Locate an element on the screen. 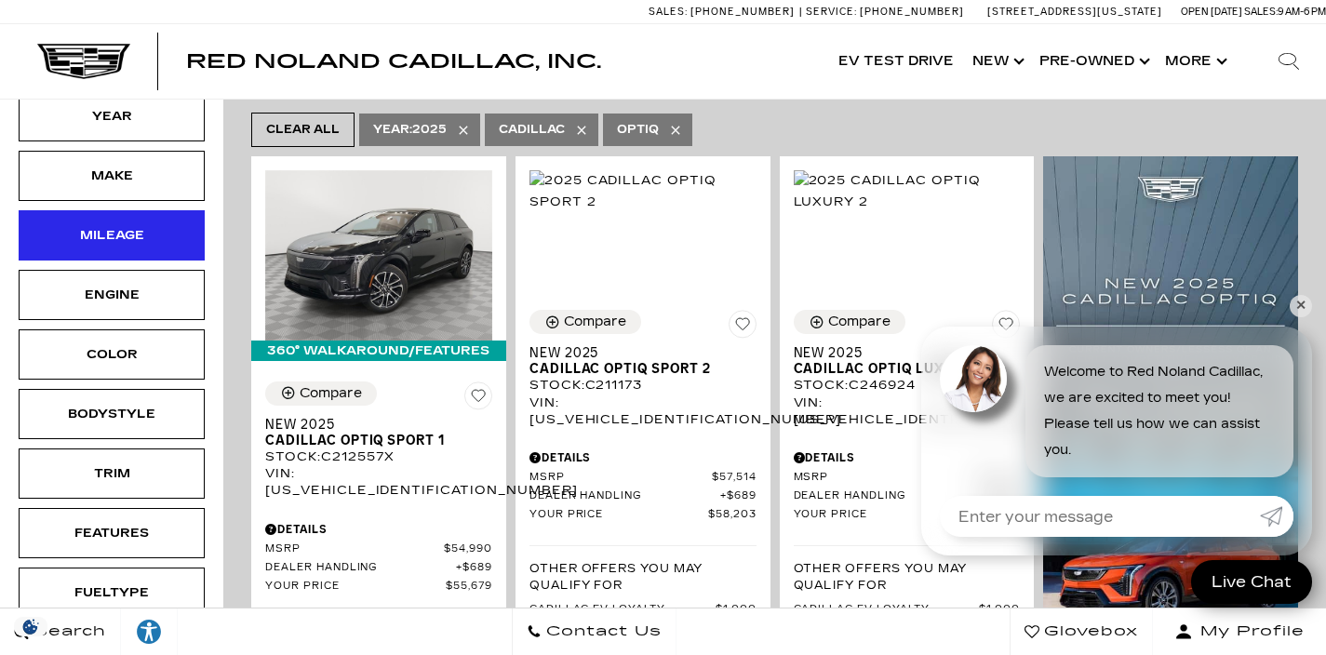 The height and width of the screenshot is (655, 1326). a: Cadillac Dark Logo with Cadillac White Text is located at coordinates (84, 61).